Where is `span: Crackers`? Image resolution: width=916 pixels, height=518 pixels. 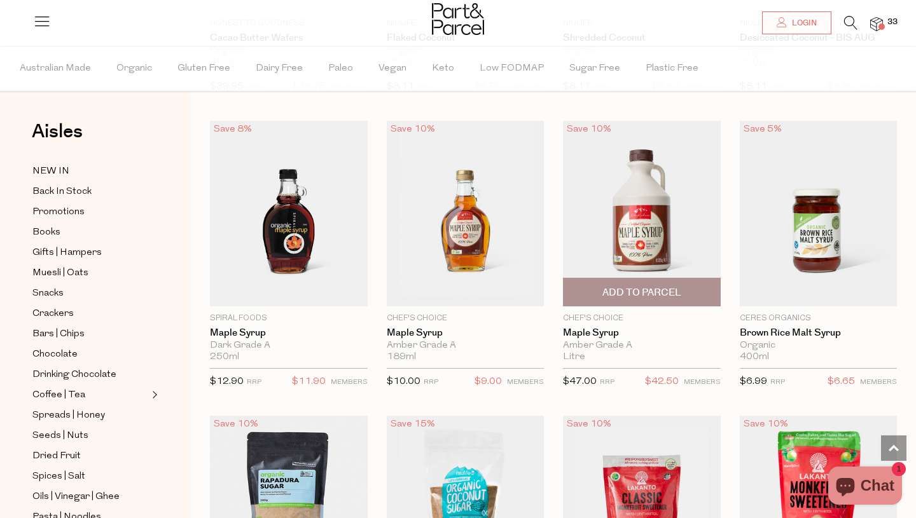
span: Crackers is located at coordinates (53, 314).